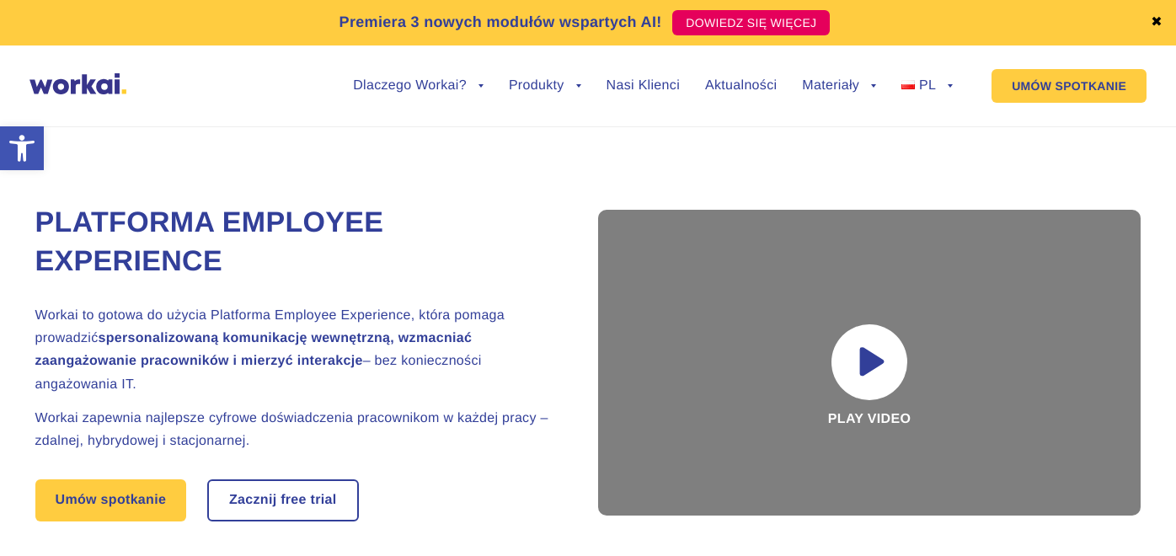 The image size is (1176, 556). Describe the element at coordinates (545, 86) in the screenshot. I see `a: Produkty` at that location.